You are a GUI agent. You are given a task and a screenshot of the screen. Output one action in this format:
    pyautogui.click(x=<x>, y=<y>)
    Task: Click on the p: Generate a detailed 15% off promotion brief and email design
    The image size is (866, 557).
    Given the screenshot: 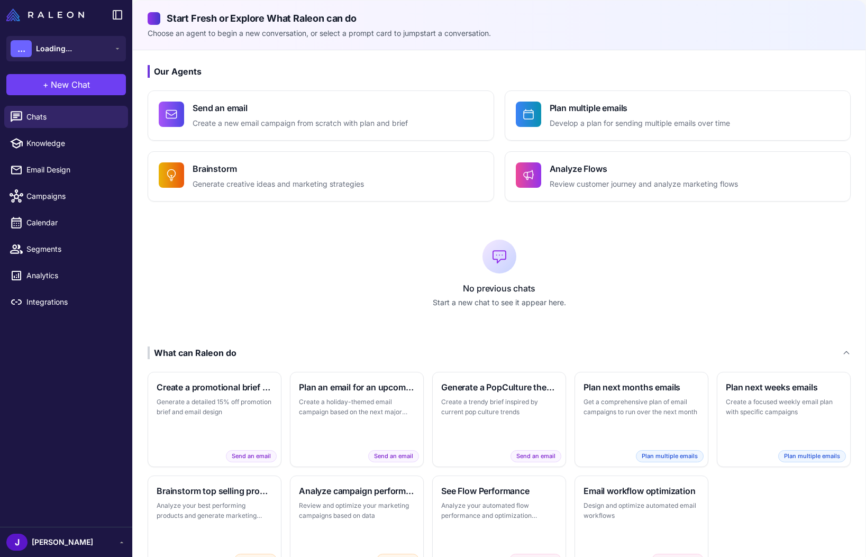 What is the action you would take?
    pyautogui.click(x=214, y=407)
    